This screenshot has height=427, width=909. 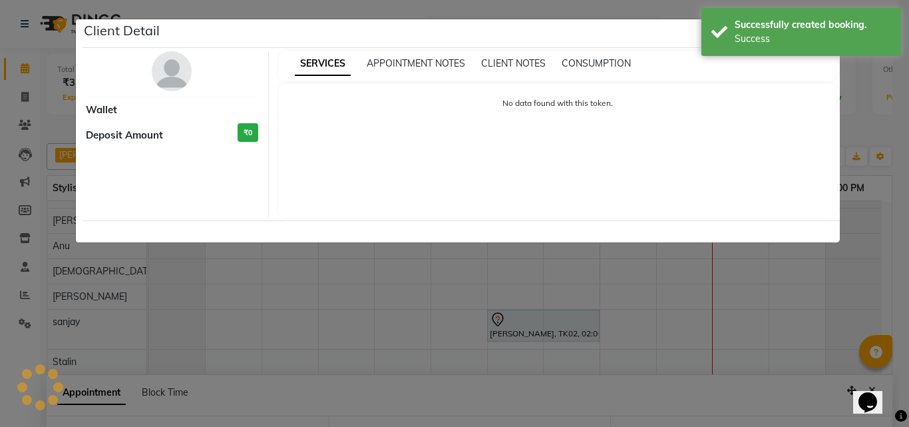 I want to click on span: APPOINTMENT NOTES, so click(x=416, y=63).